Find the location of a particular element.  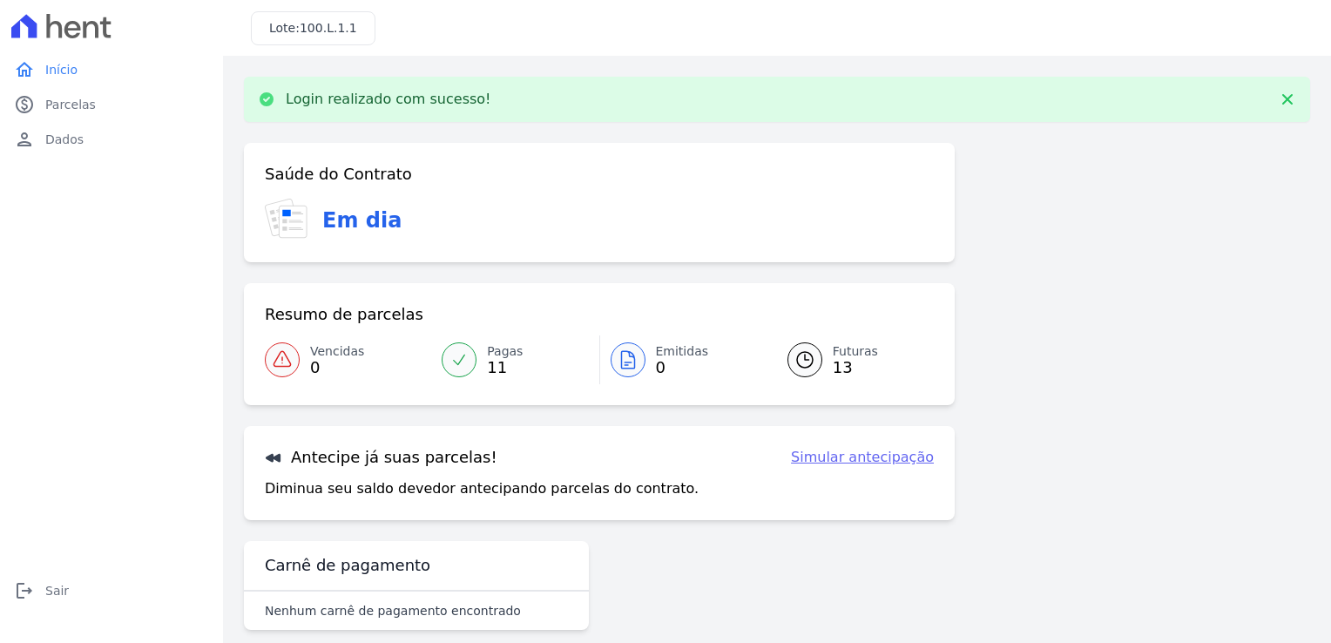

span: Sair is located at coordinates (57, 591).